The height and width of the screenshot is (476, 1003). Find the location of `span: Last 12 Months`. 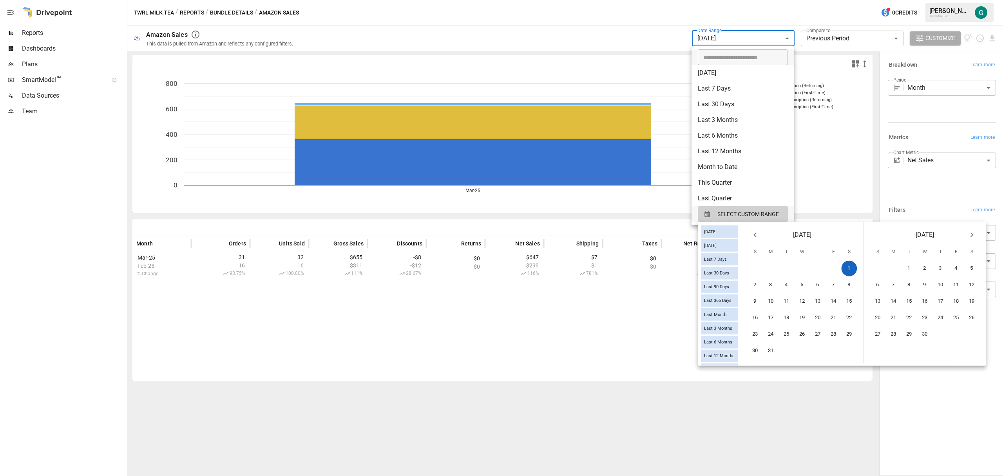

span: Last 12 Months is located at coordinates (719, 355).